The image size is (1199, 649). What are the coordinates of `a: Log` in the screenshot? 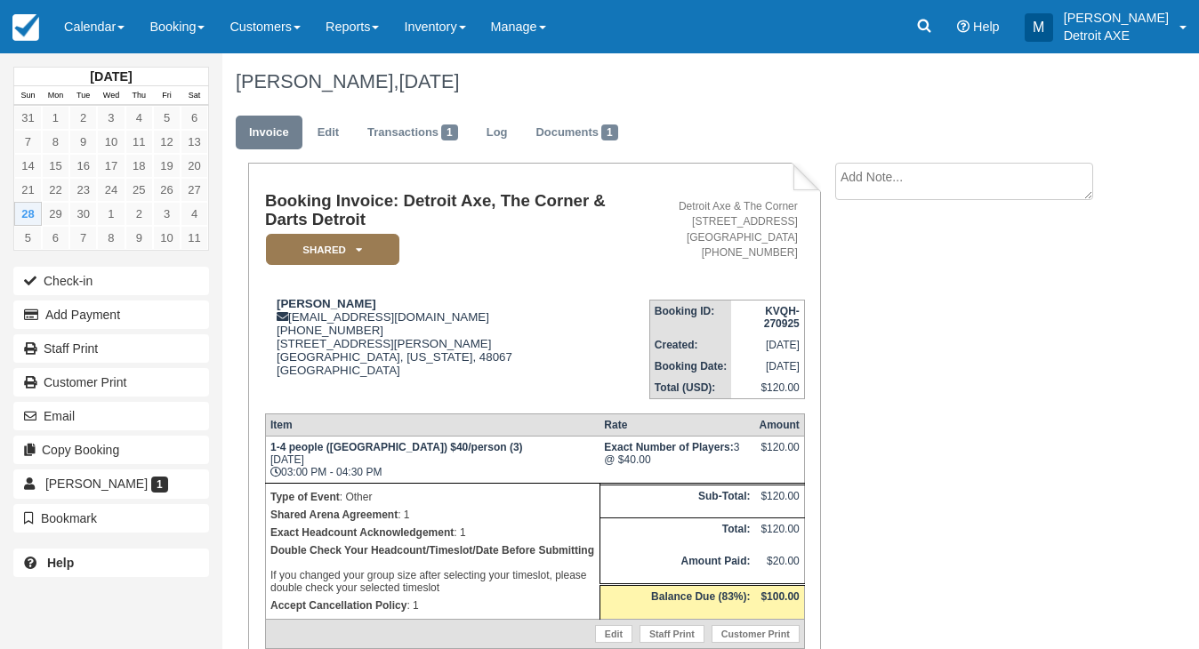 It's located at (497, 133).